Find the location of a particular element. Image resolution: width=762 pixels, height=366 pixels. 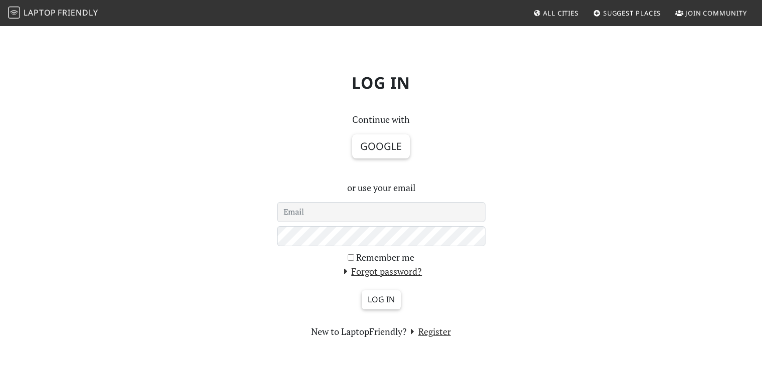

p: or use your email is located at coordinates (381, 187).